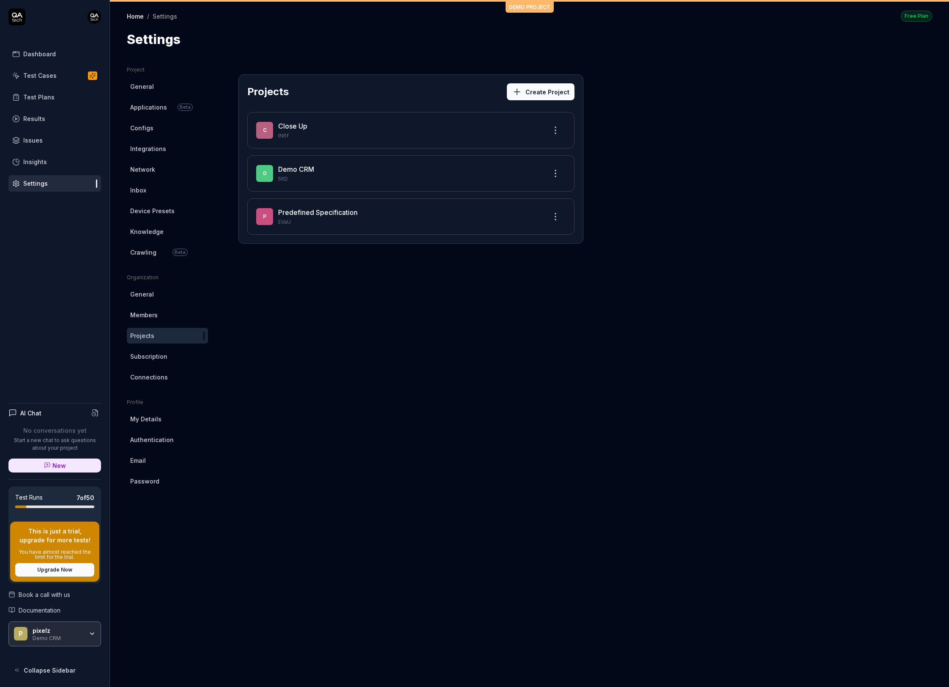 The image size is (949, 687). I want to click on span: P, so click(265, 217).